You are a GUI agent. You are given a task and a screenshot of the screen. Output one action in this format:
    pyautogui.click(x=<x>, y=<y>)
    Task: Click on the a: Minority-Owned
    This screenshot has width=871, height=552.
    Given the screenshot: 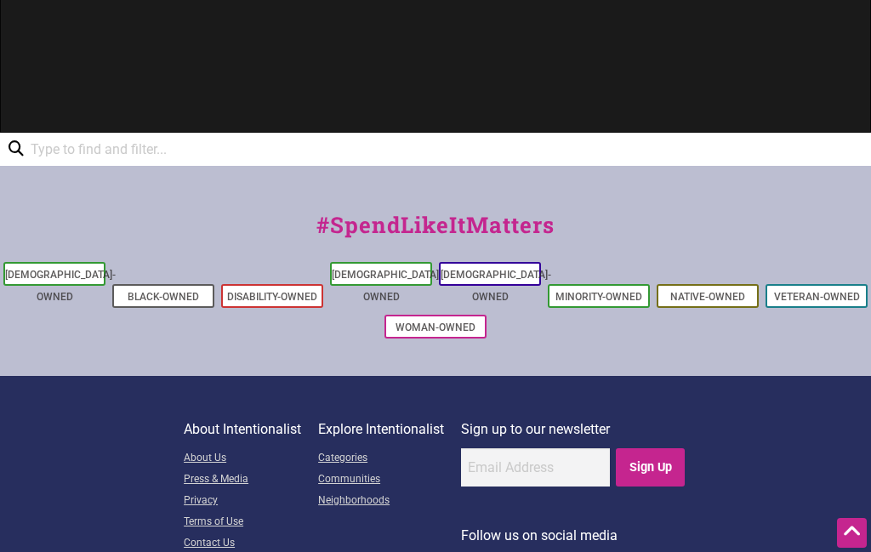 What is the action you would take?
    pyautogui.click(x=599, y=297)
    